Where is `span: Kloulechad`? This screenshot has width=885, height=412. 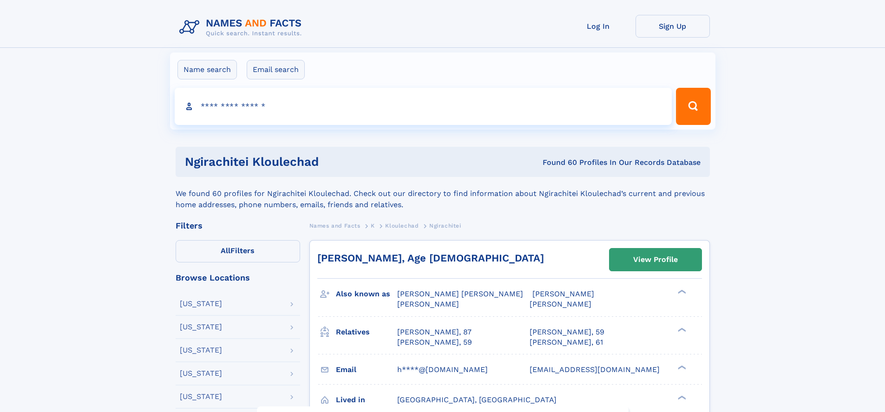 span: Kloulechad is located at coordinates (402, 226).